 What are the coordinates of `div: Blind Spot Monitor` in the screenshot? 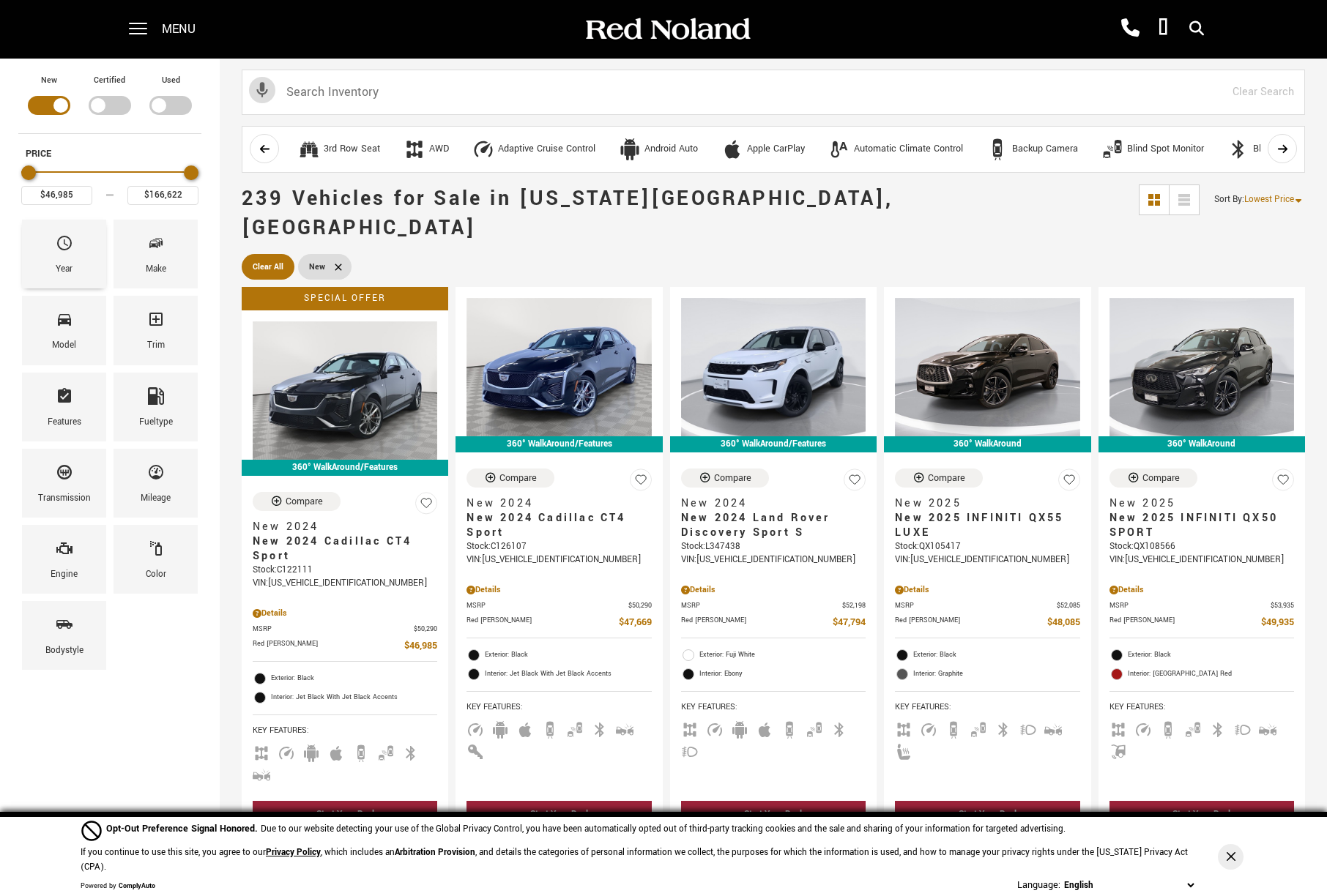 It's located at (1165, 149).